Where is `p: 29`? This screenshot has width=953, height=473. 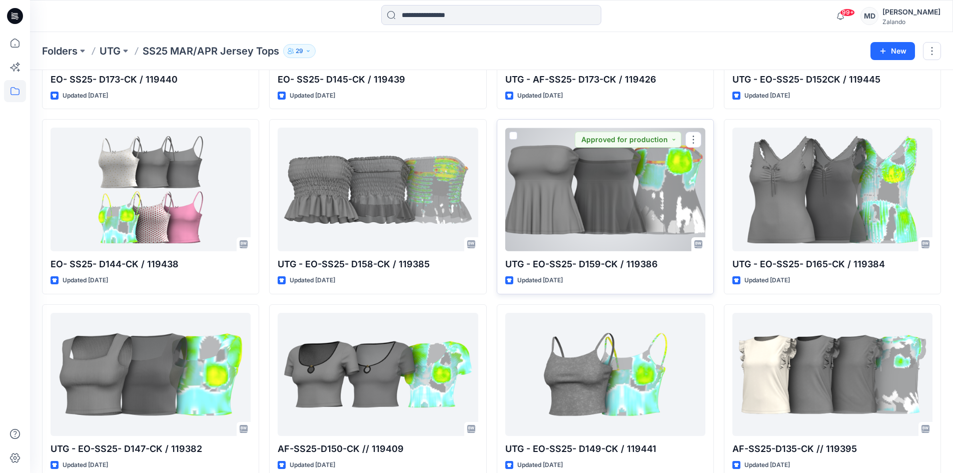 p: 29 is located at coordinates (299, 51).